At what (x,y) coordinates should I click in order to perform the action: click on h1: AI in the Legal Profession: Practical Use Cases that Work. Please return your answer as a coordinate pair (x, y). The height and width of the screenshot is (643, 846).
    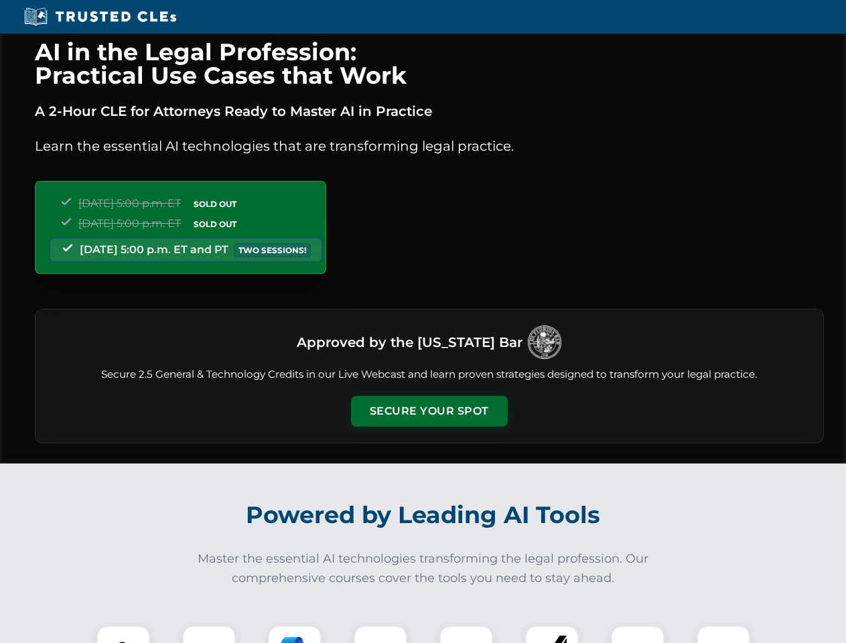
    Looking at the image, I should click on (429, 64).